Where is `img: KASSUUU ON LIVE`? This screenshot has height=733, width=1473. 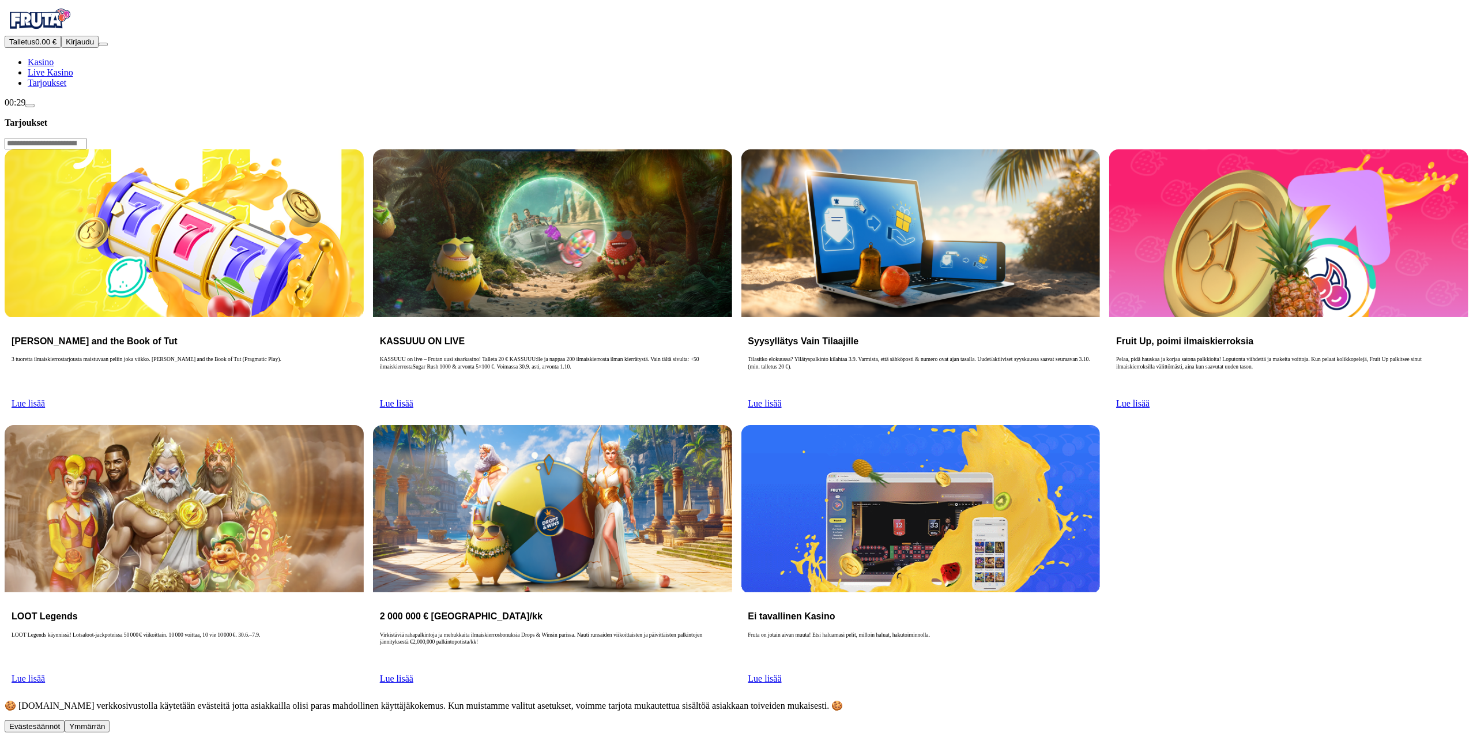 img: KASSUUU ON LIVE is located at coordinates (552, 233).